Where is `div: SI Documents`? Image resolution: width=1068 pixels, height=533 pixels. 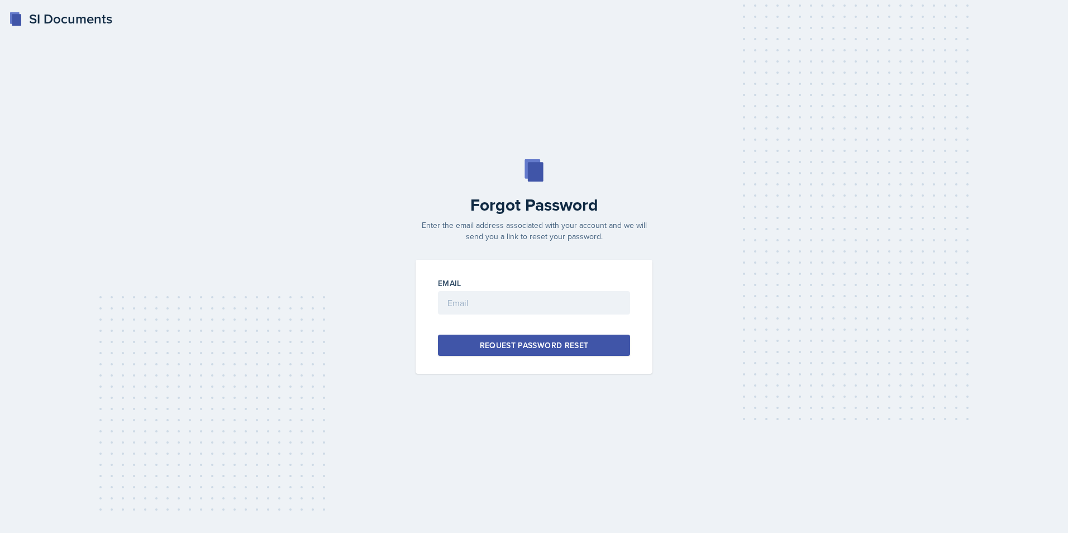
div: SI Documents is located at coordinates (60, 19).